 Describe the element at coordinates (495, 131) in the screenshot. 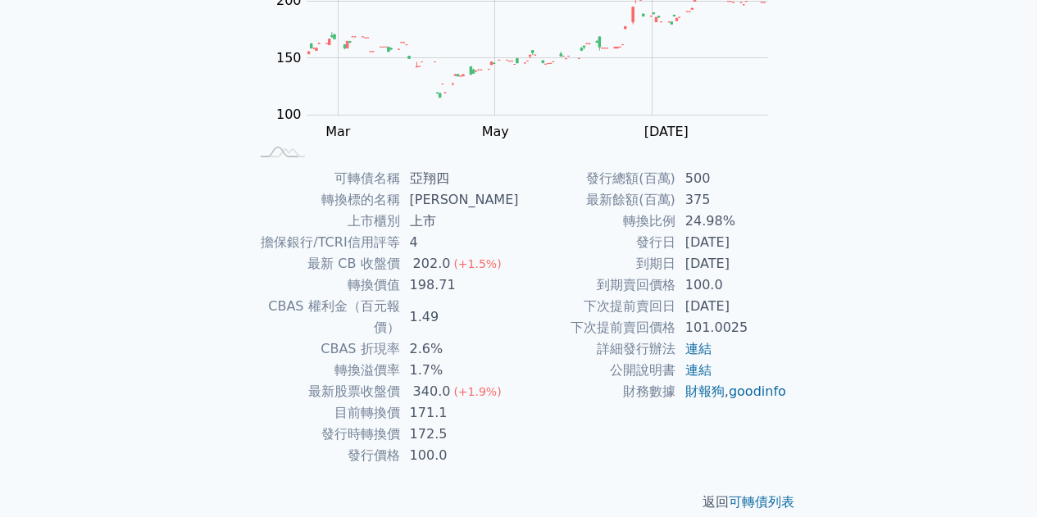

I see `tspan: May` at that location.